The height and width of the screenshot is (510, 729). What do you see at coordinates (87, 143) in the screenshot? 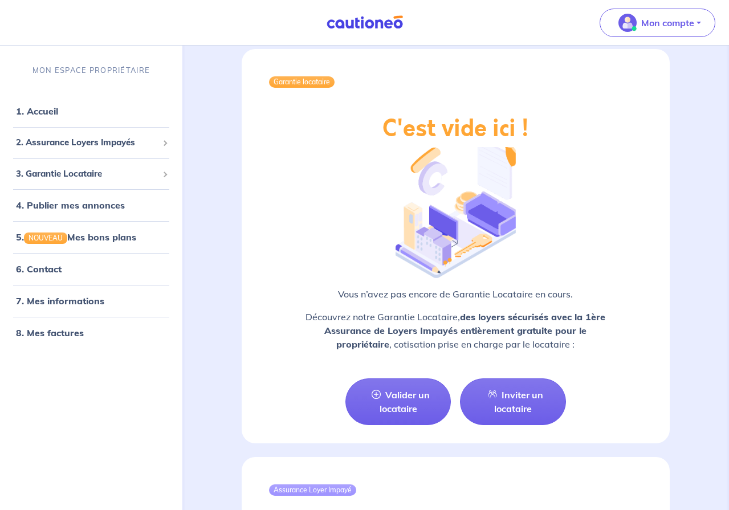
I see `span: 2. Assurance Loyers Impayés` at bounding box center [87, 143].